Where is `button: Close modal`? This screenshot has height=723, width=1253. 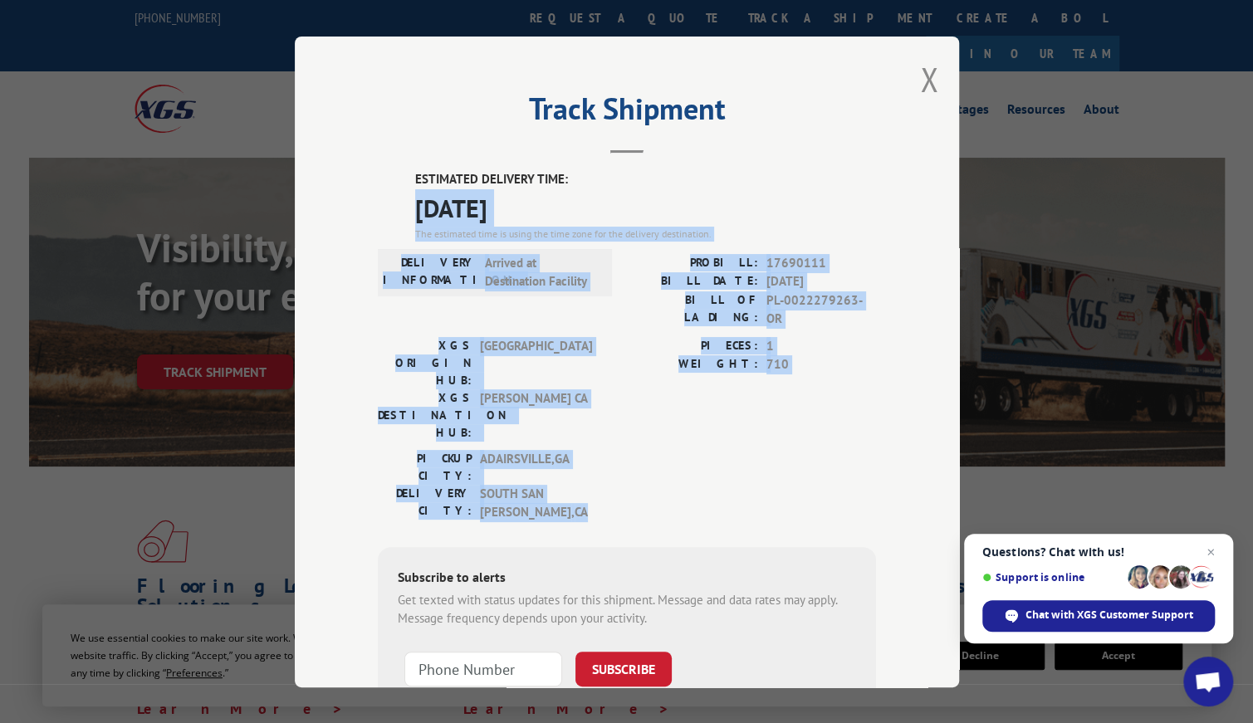 button: Close modal is located at coordinates (929, 79).